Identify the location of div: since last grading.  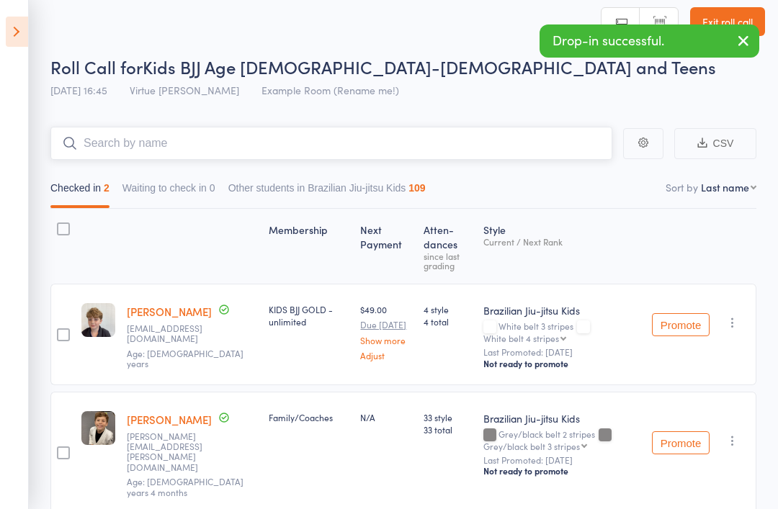
(447, 261).